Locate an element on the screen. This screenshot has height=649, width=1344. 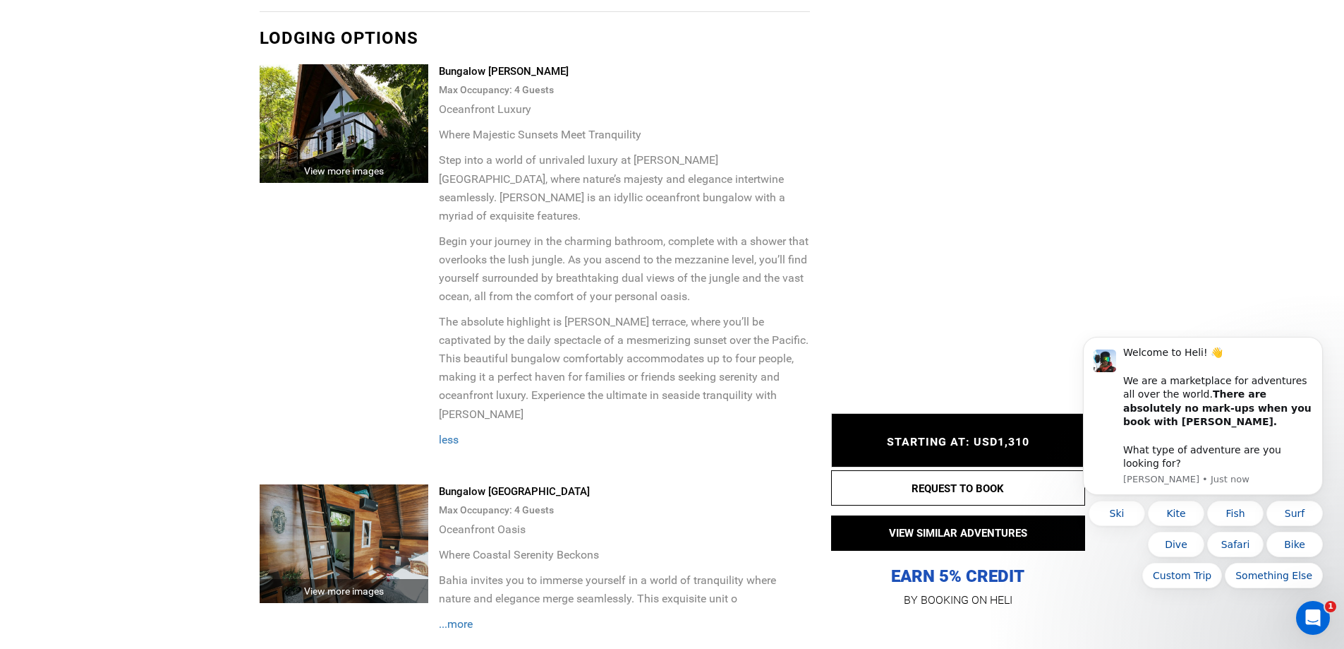
p: BY BOOKING ON HELI is located at coordinates (958, 600).